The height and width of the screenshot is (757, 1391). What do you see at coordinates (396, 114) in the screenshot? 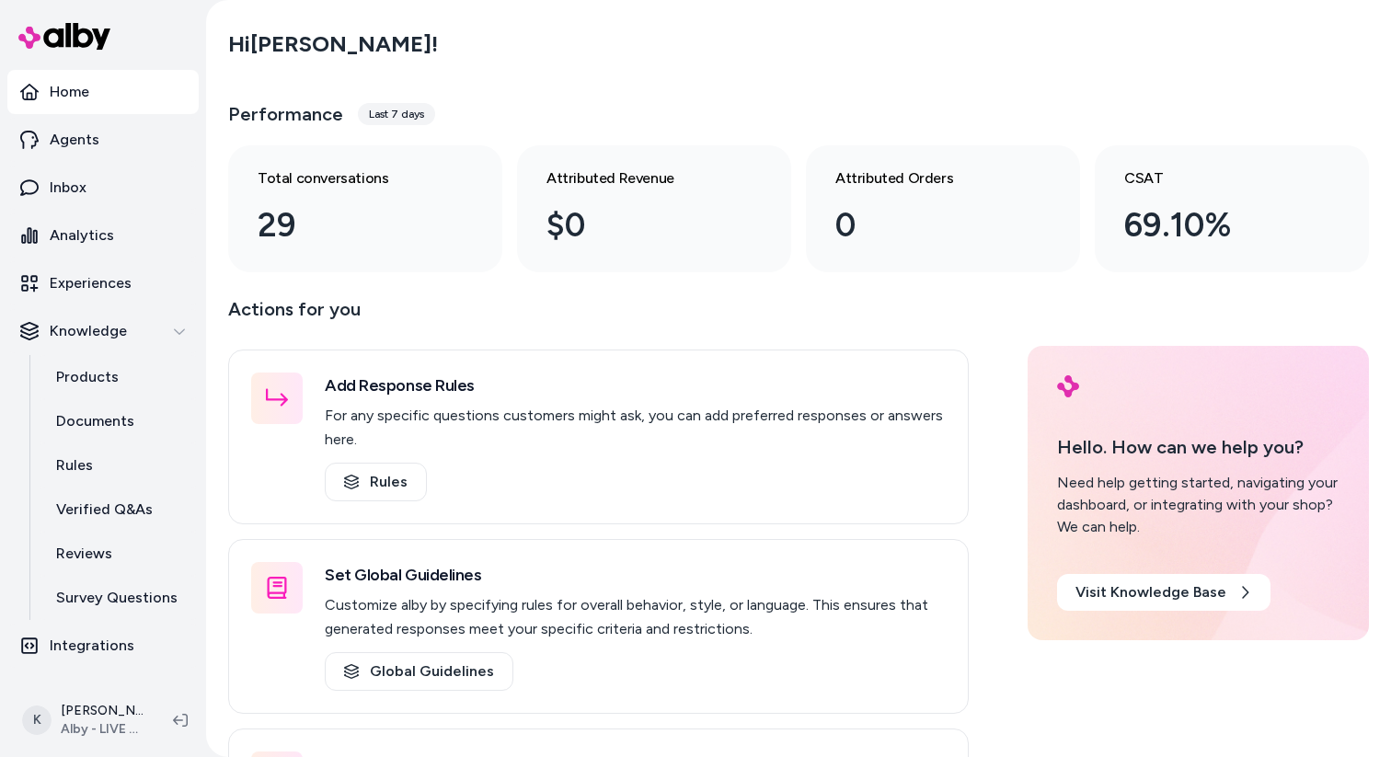
I see `div: Last 7 days` at bounding box center [396, 114].